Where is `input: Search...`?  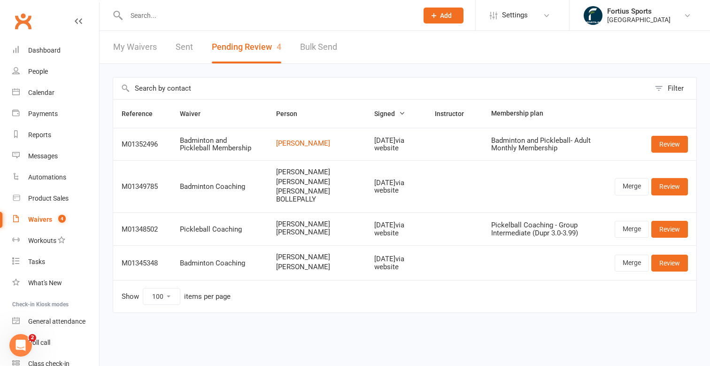 input: Search... is located at coordinates (267, 15).